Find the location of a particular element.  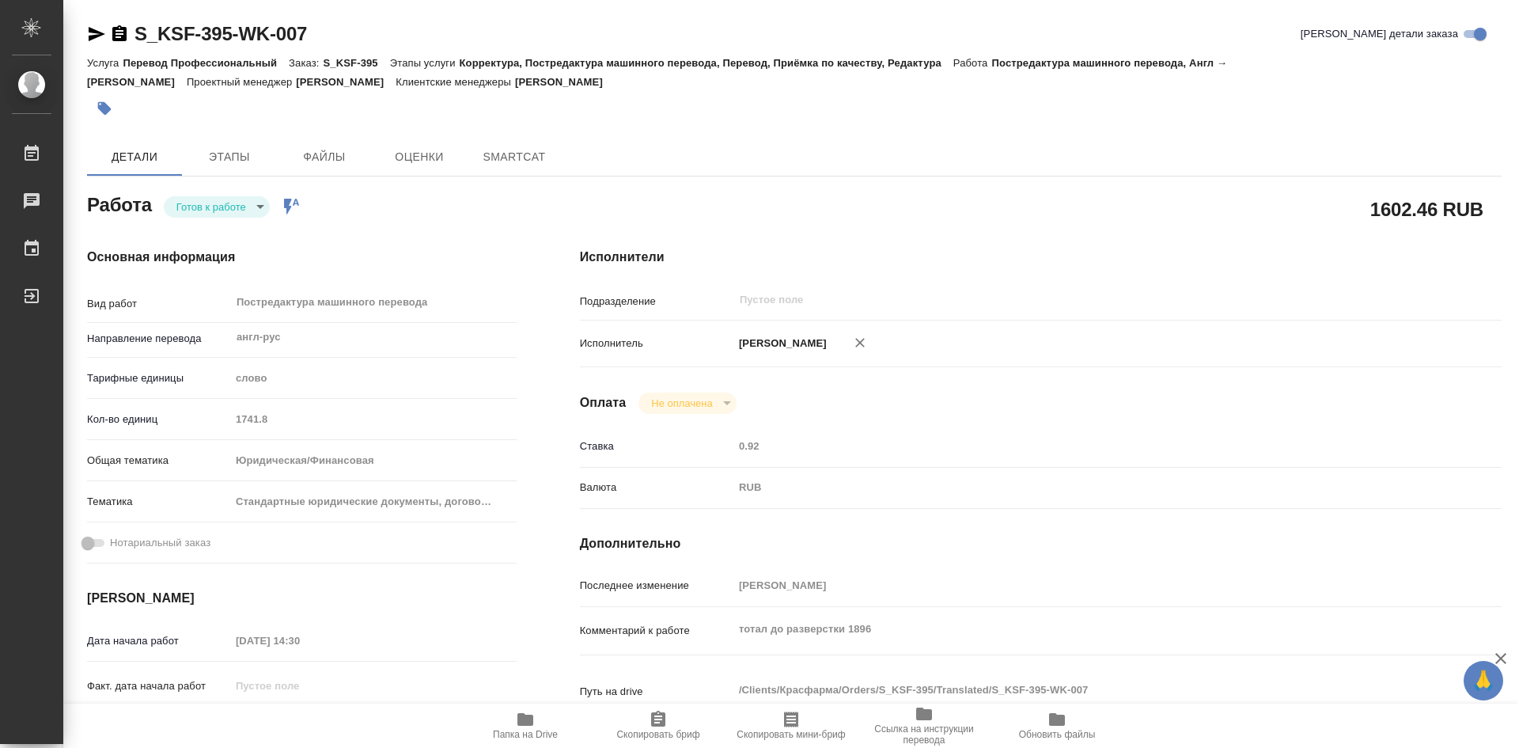

div: слово is located at coordinates (373, 378).